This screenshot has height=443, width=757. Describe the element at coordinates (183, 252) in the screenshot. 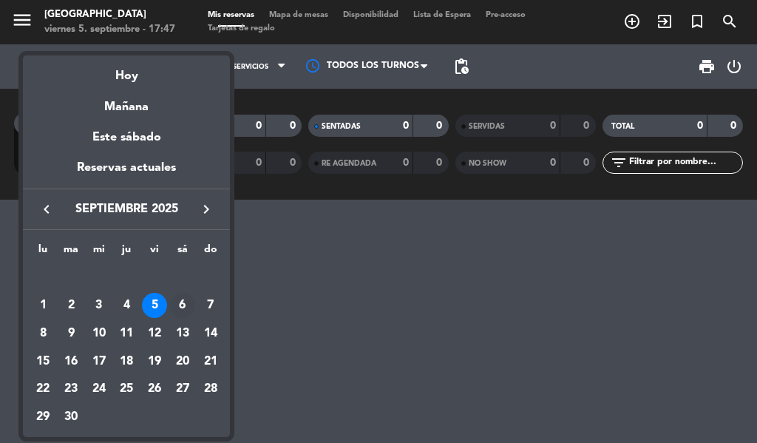

I see `th: sábado` at that location.